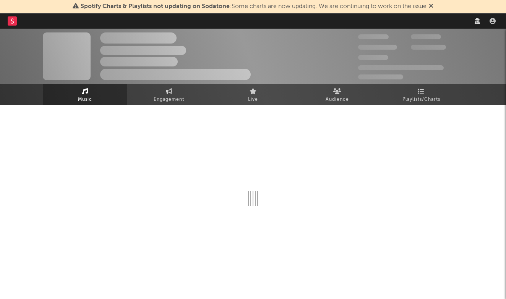 The width and height of the screenshot is (506, 299). I want to click on span: Music, so click(85, 100).